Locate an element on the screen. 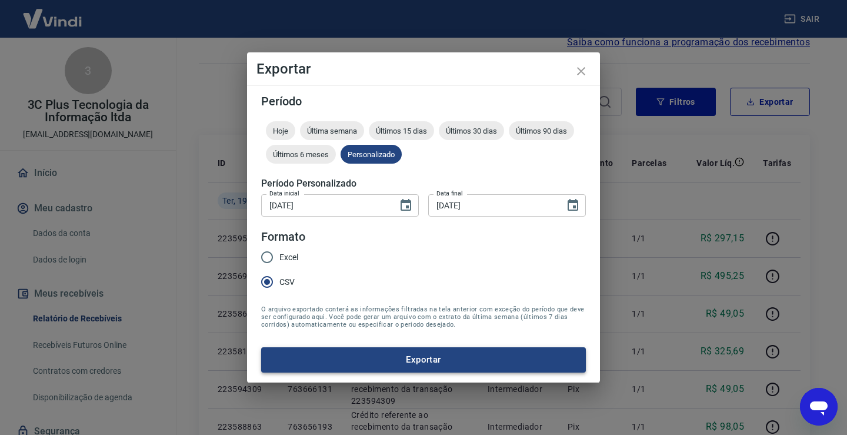  div: Última semana is located at coordinates (332, 131).